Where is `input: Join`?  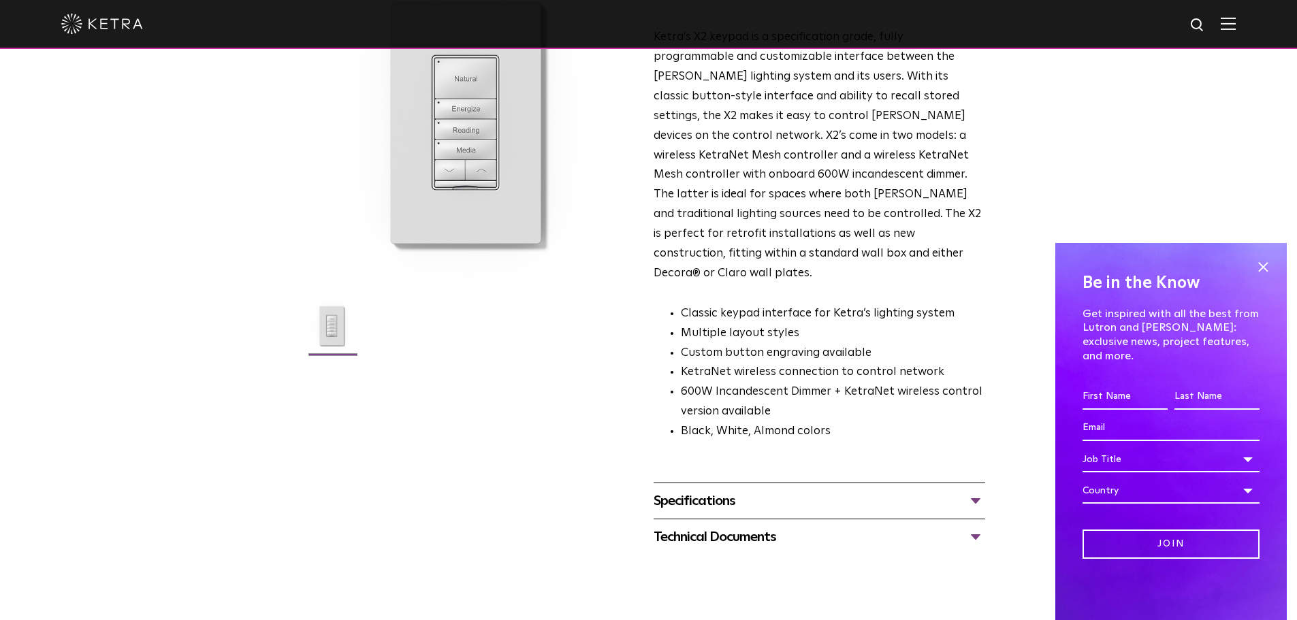
input: Join is located at coordinates (1171, 544).